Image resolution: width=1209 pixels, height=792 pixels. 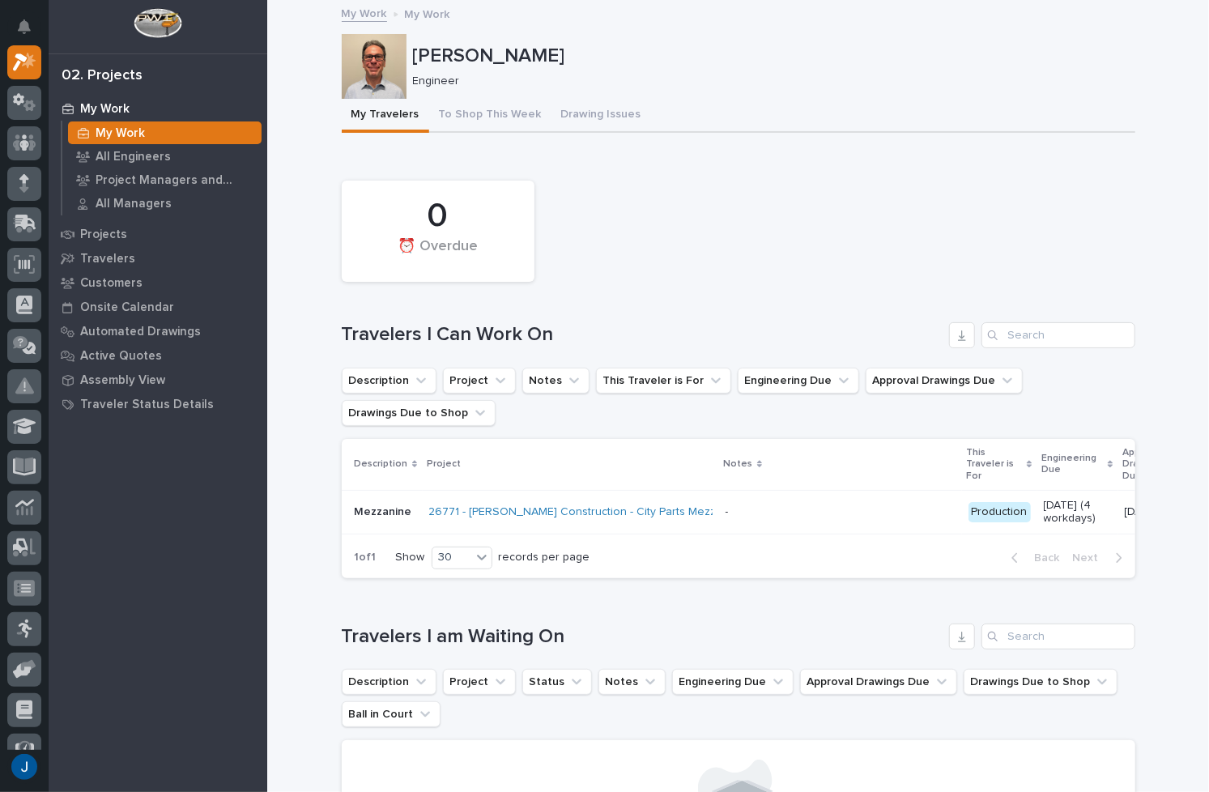 What do you see at coordinates (102, 76) in the screenshot?
I see `div: 02. Projects` at bounding box center [102, 76].